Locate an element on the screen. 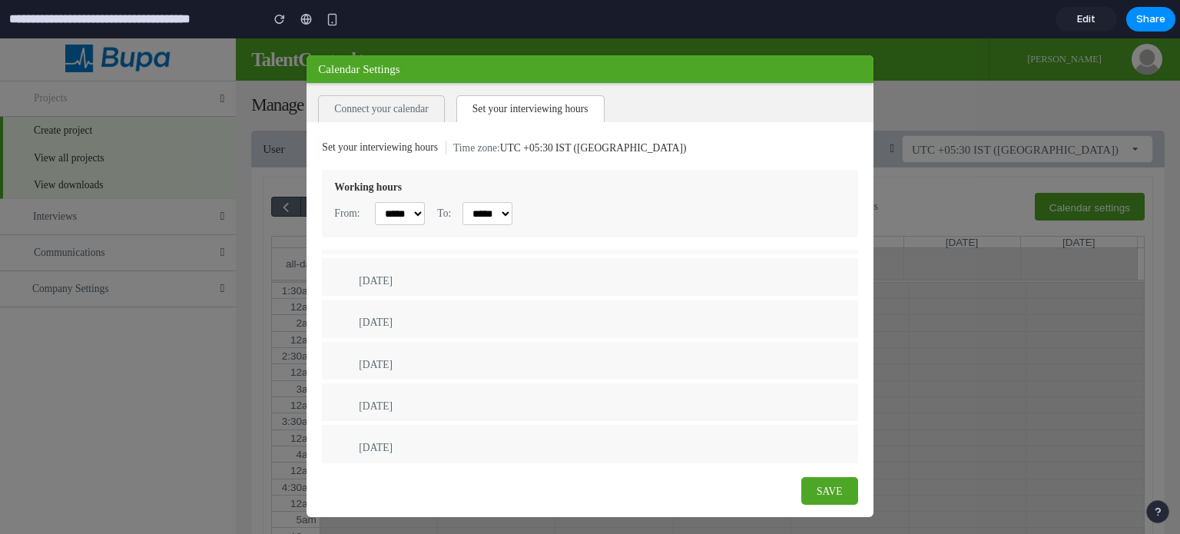 The height and width of the screenshot is (534, 1180). span: From: is located at coordinates (351, 175).